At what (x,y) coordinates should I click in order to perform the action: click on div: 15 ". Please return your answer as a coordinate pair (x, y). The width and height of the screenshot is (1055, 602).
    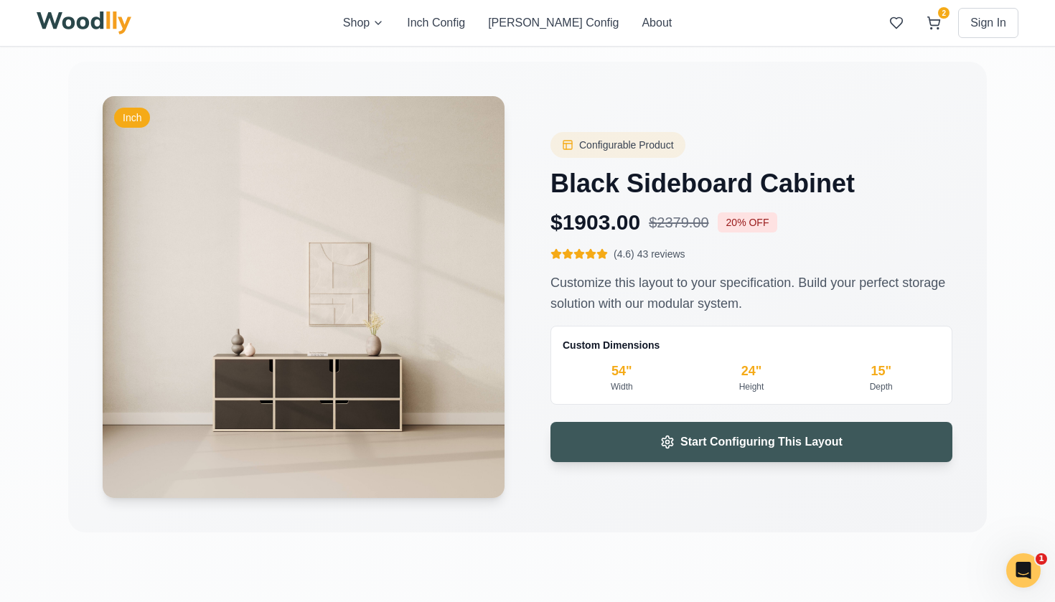
    Looking at the image, I should click on (881, 371).